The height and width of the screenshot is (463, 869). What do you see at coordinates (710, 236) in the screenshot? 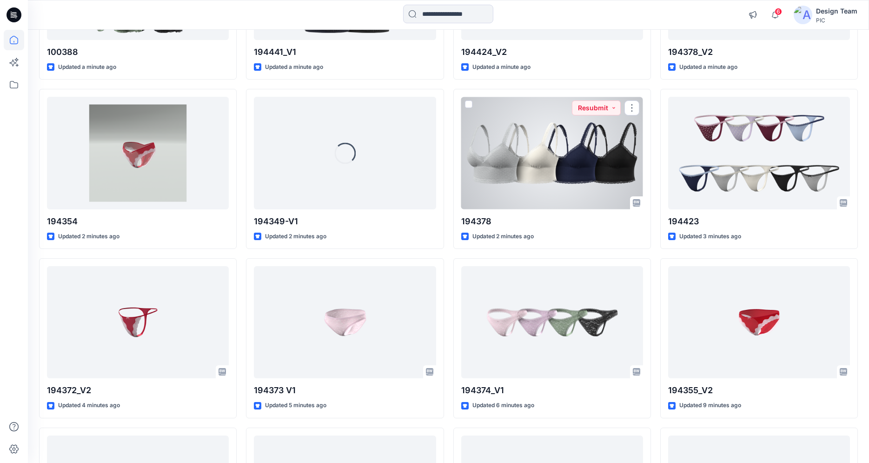
I see `p: Updated 3 minutes ago` at bounding box center [710, 236].